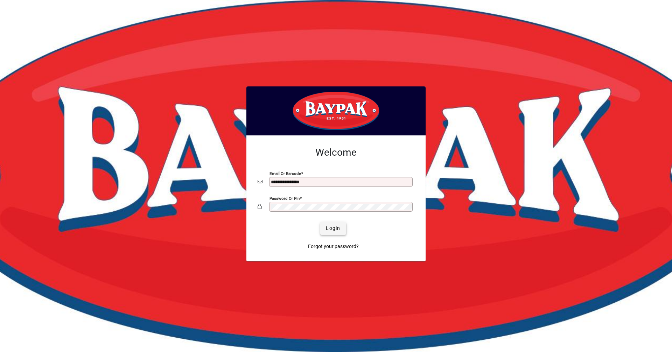  I want to click on a: Forgot your password?, so click(333, 247).